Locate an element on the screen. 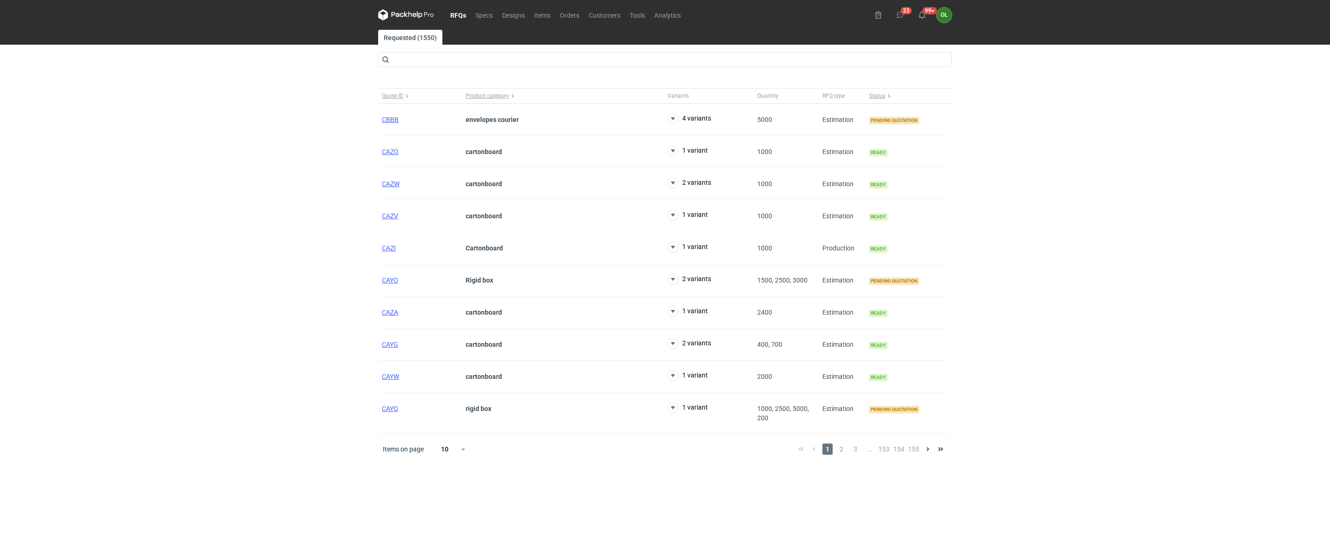 The height and width of the screenshot is (552, 1330). span: CAZV is located at coordinates (390, 216).